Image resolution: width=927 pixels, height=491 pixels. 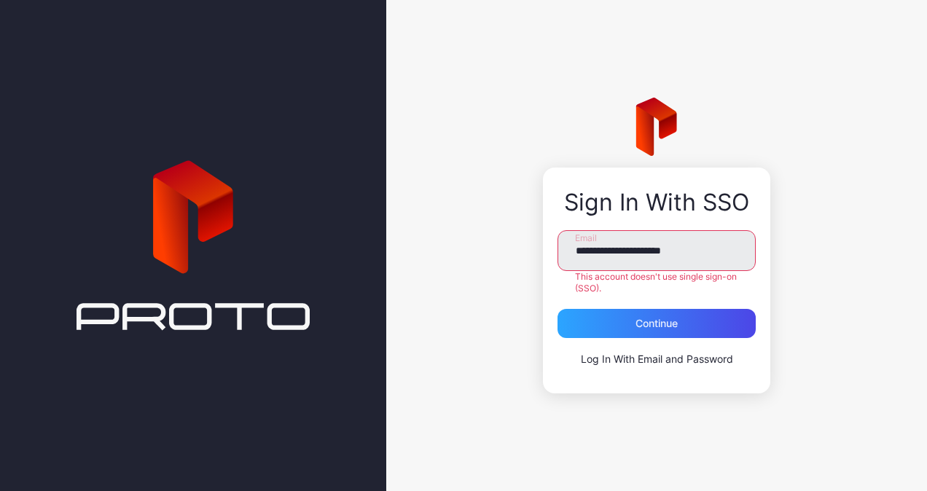 What do you see at coordinates (656, 251) in the screenshot?
I see `input: Email` at bounding box center [656, 251].